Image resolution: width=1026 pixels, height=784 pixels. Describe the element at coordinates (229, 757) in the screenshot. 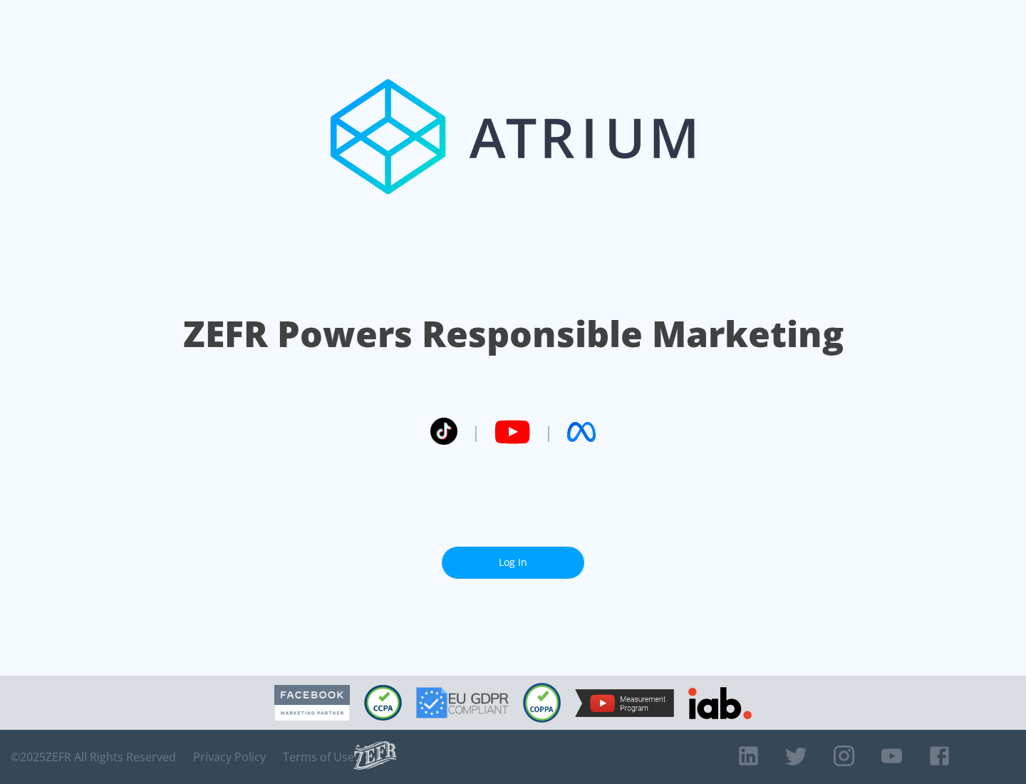

I see `a: Privacy Policy` at that location.